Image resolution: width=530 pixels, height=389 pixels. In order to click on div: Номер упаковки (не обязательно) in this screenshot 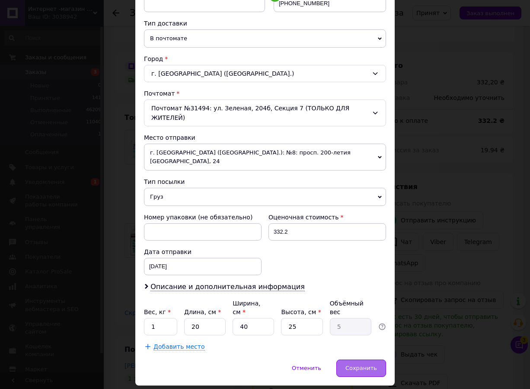, I will do `click(203, 217)`.